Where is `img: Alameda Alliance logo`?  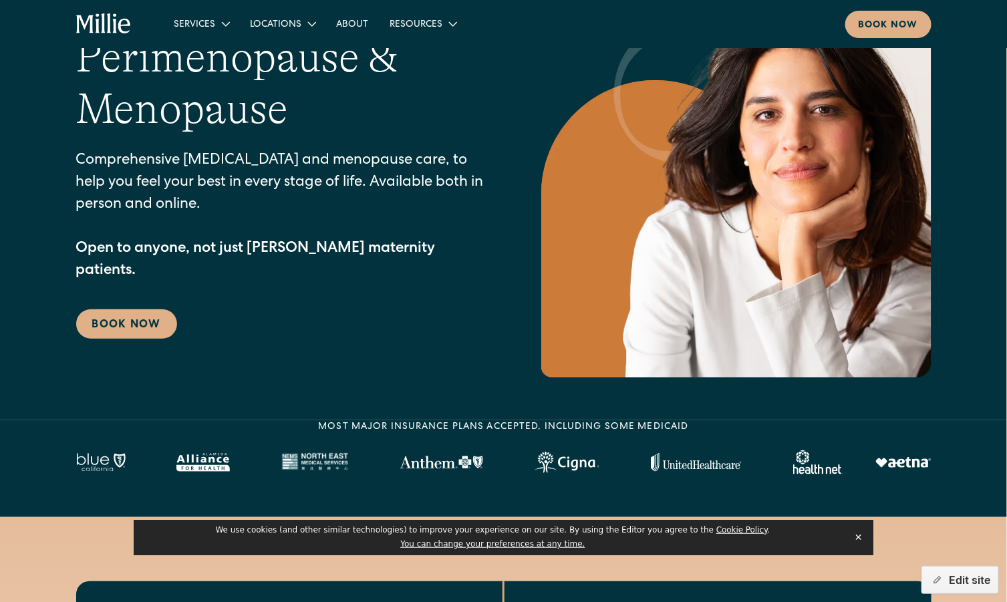
img: Alameda Alliance logo is located at coordinates (203, 463).